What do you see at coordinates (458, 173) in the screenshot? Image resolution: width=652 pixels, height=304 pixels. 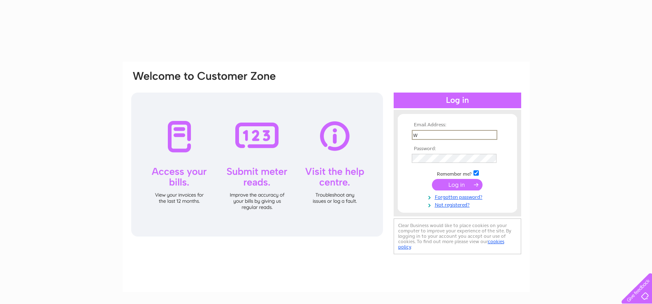 I see `td: Remember me?` at bounding box center [458, 173].